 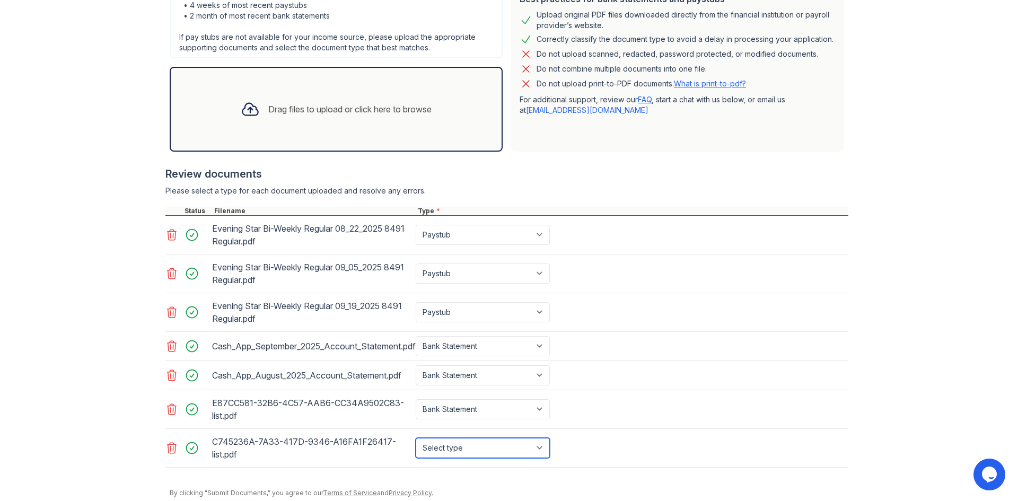 What do you see at coordinates (312, 409) in the screenshot?
I see `div: E87CC581-32B6-4C57-AAB6-CC34A9502C83-list.pdf` at bounding box center [312, 409].